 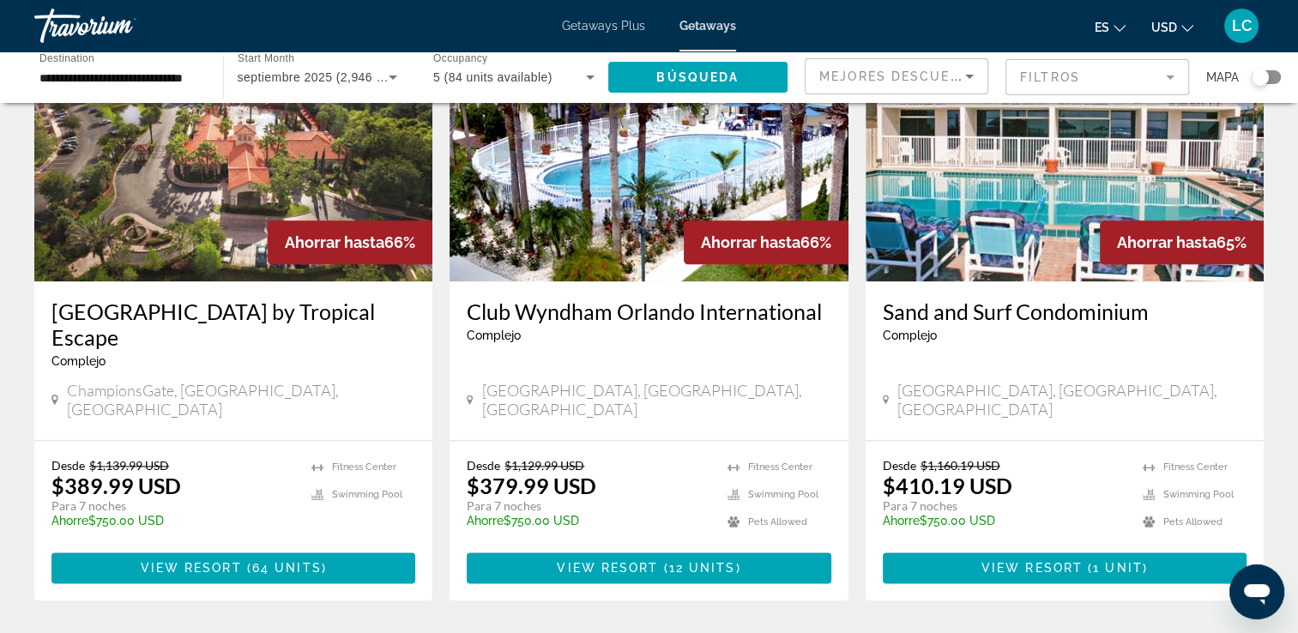 What do you see at coordinates (905, 76) in the screenshot?
I see `span: Mejores descuentos` at bounding box center [905, 76].